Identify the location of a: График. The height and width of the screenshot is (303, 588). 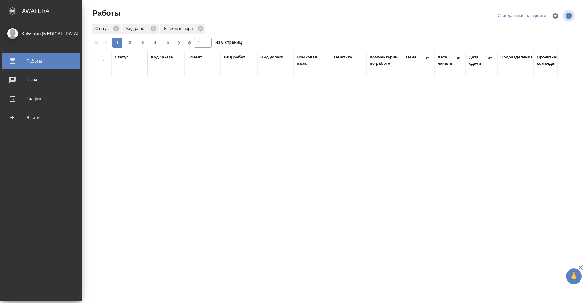
(41, 99).